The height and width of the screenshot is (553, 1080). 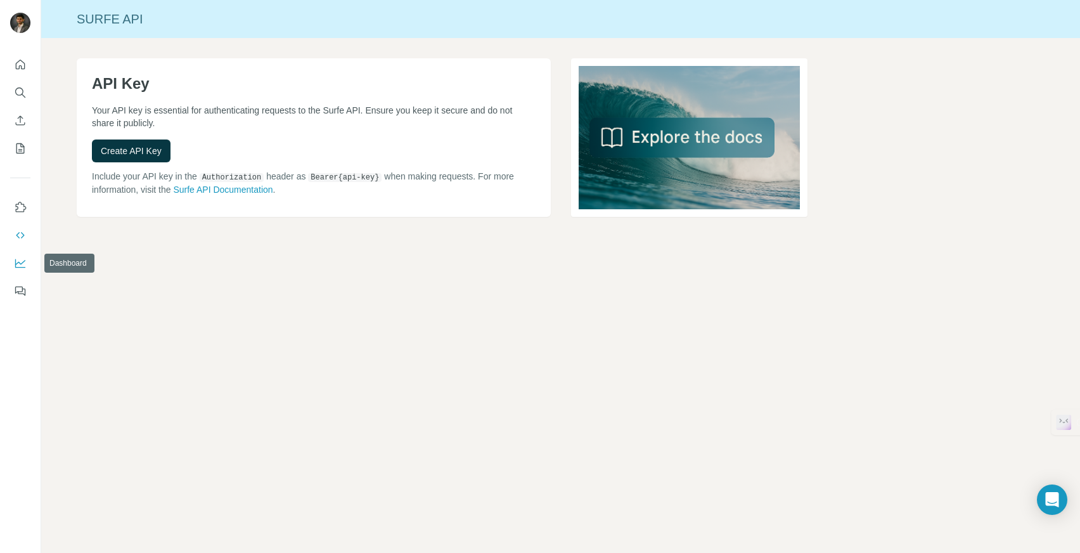 I want to click on button: Search, so click(x=20, y=93).